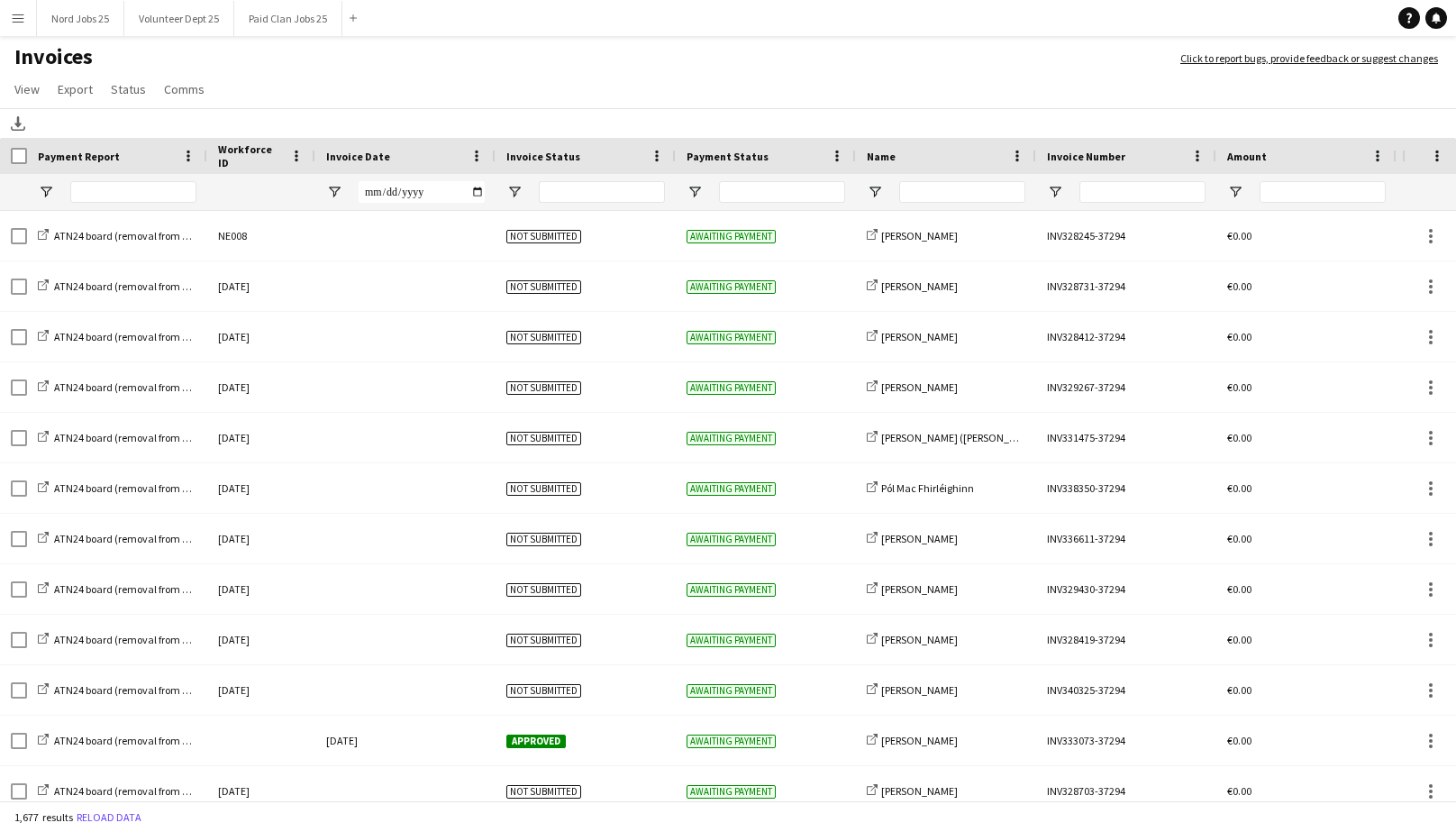 The image size is (1456, 832). Describe the element at coordinates (128, 89) in the screenshot. I see `span: Status` at that location.